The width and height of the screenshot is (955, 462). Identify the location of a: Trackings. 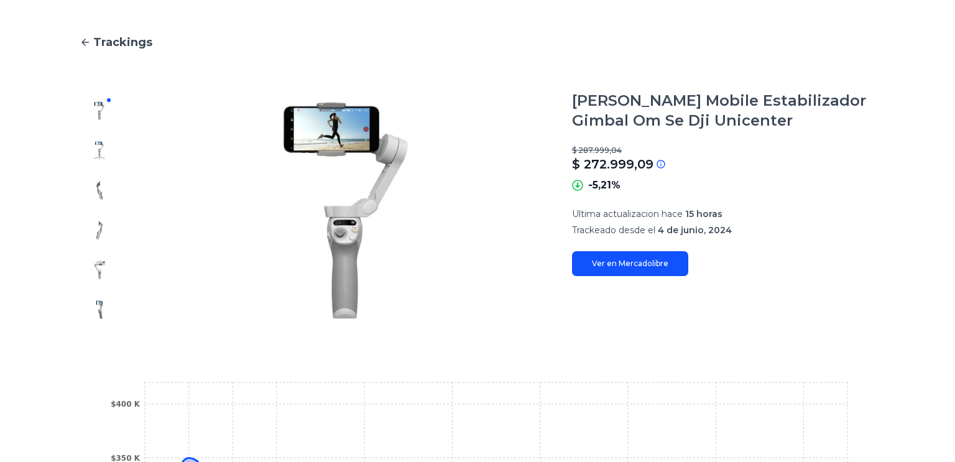
(478, 42).